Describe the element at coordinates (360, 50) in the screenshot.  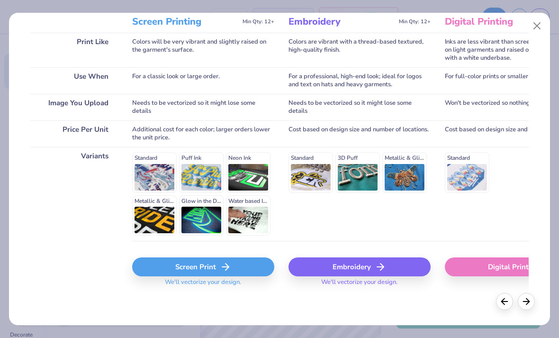
I see `div: Colors are vibrant with a thread-based textured, high-quality finish.` at that location.